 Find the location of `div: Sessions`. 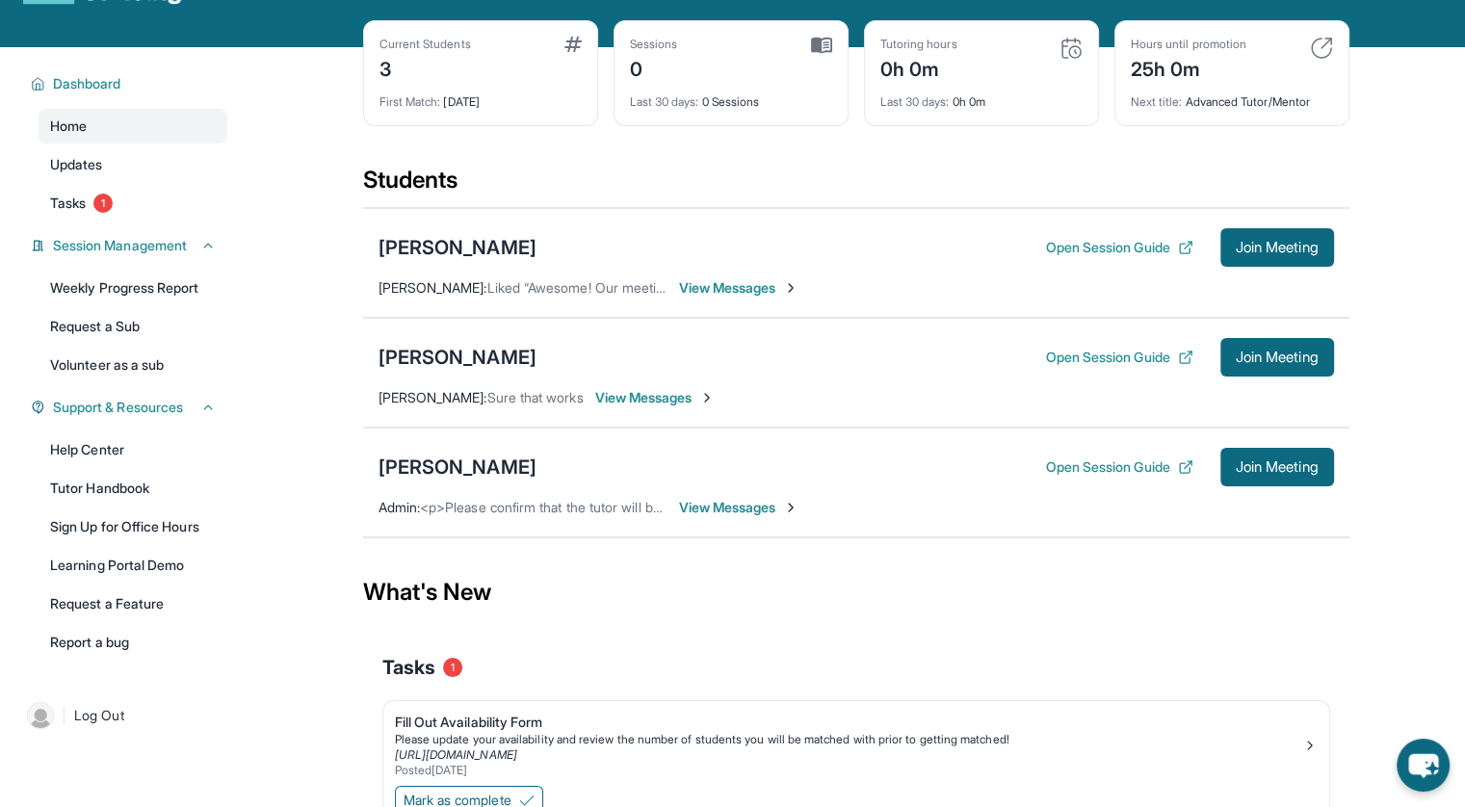

div: Sessions is located at coordinates (654, 44).